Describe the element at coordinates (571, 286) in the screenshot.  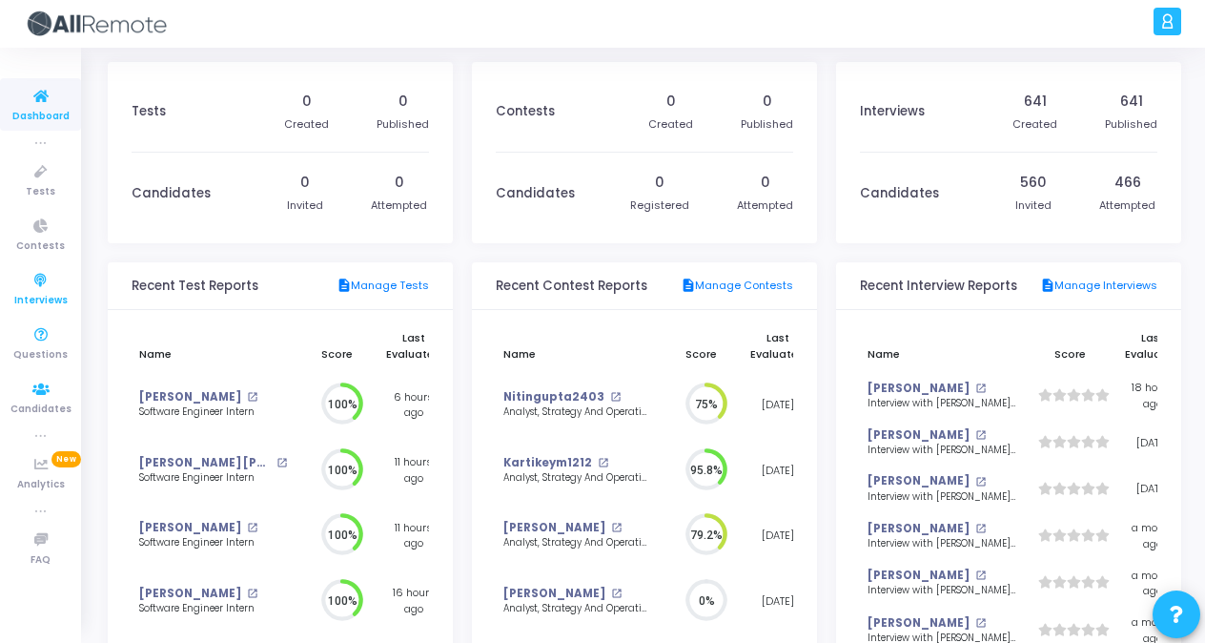
I see `h3: Recent Contest Reports` at that location.